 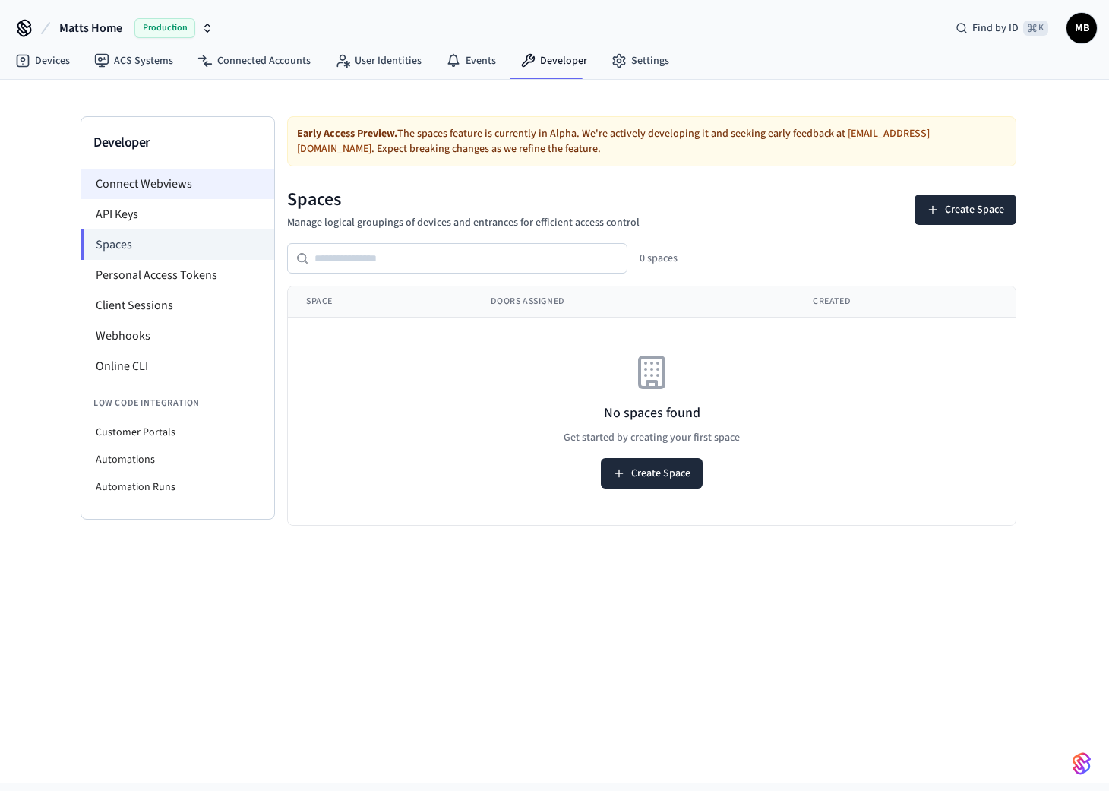 What do you see at coordinates (1081, 763) in the screenshot?
I see `img: SeamLogoGradient.69752ec5.svg` at bounding box center [1081, 763].